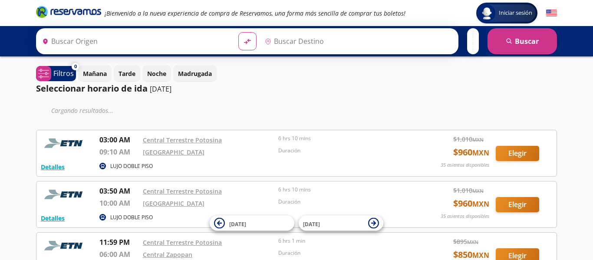 The height and width of the screenshot is (260, 593). What do you see at coordinates (157, 73) in the screenshot?
I see `p: Noche` at bounding box center [157, 73].